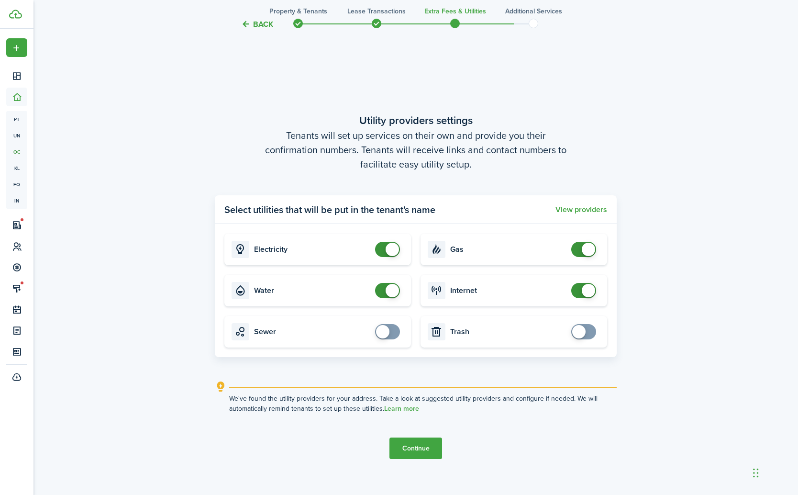  What do you see at coordinates (17, 119) in the screenshot?
I see `a: pt` at bounding box center [17, 119].